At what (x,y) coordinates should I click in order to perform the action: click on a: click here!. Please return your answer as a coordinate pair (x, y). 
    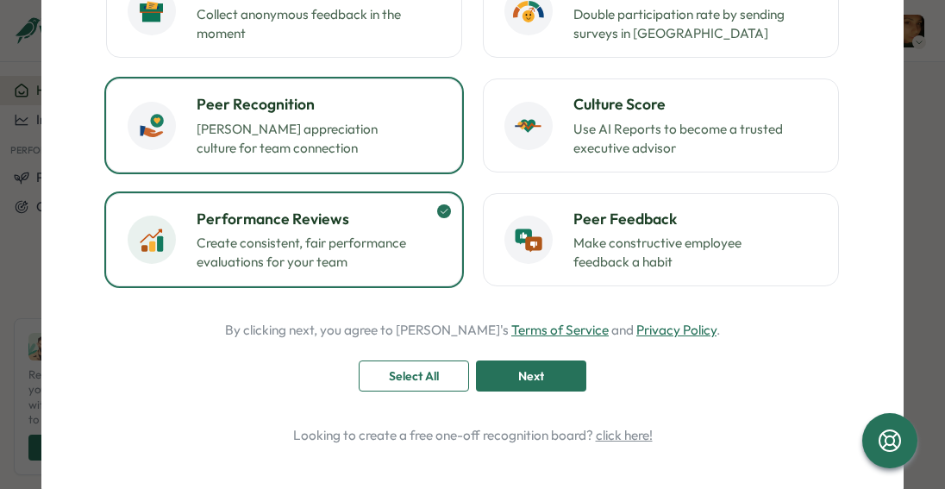
    Looking at the image, I should click on (624, 434).